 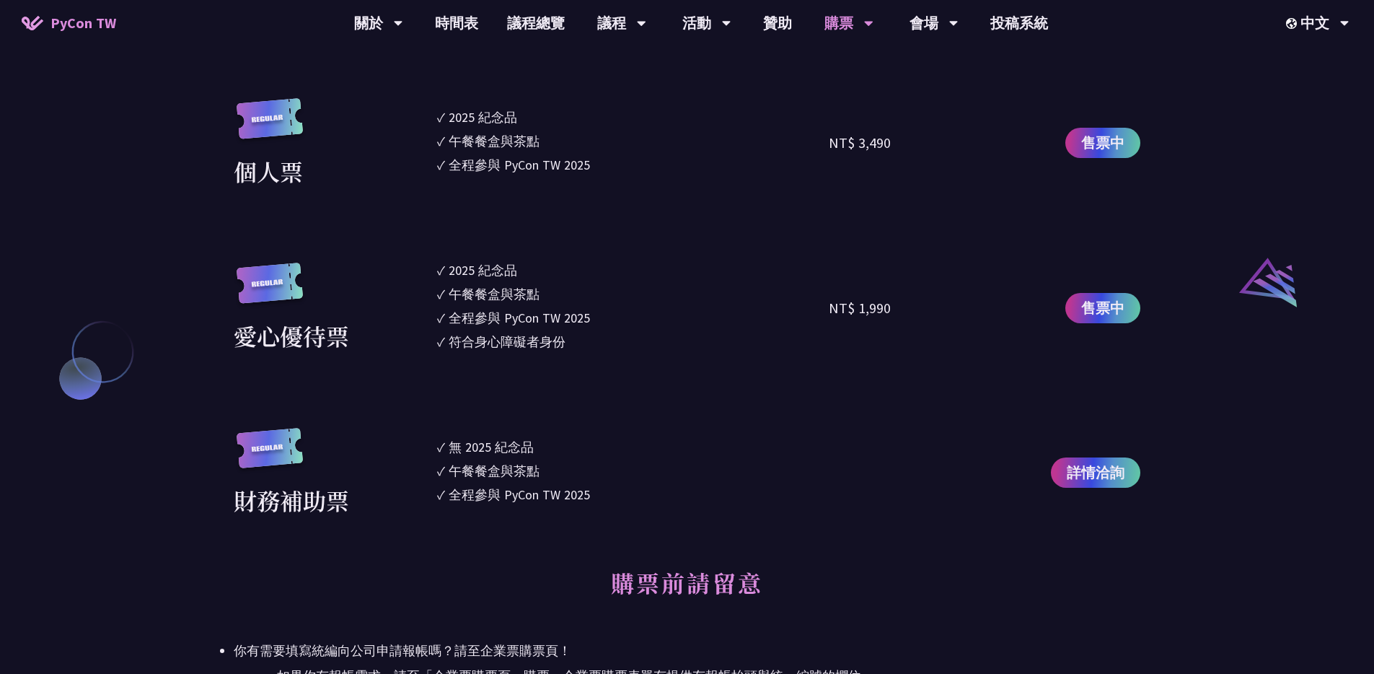 I want to click on a: PyCon TW, so click(x=69, y=23).